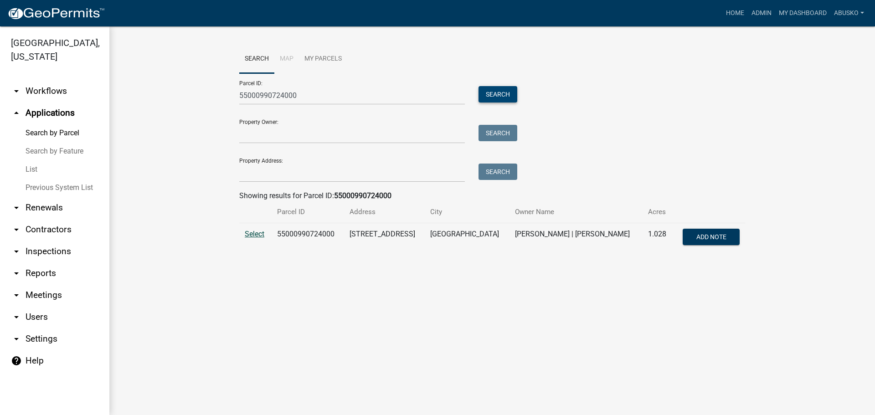 The height and width of the screenshot is (415, 875). I want to click on i: arrow_drop_up, so click(16, 113).